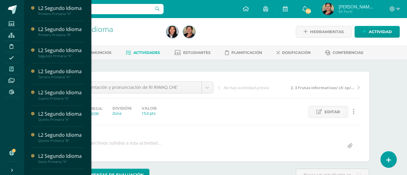  Describe the element at coordinates (122, 108) in the screenshot. I see `label: División:` at that location.